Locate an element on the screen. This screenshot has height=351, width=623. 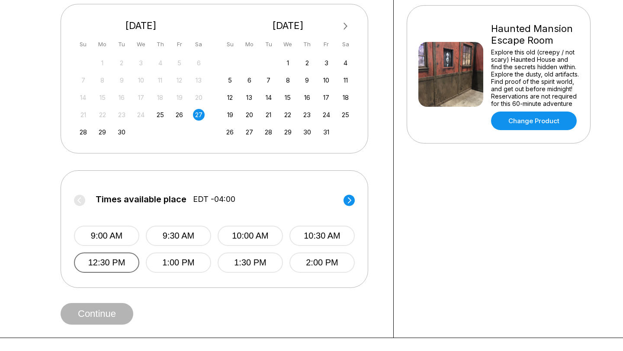
div: Not available Monday, September 8th, 2025 is located at coordinates (102, 80).